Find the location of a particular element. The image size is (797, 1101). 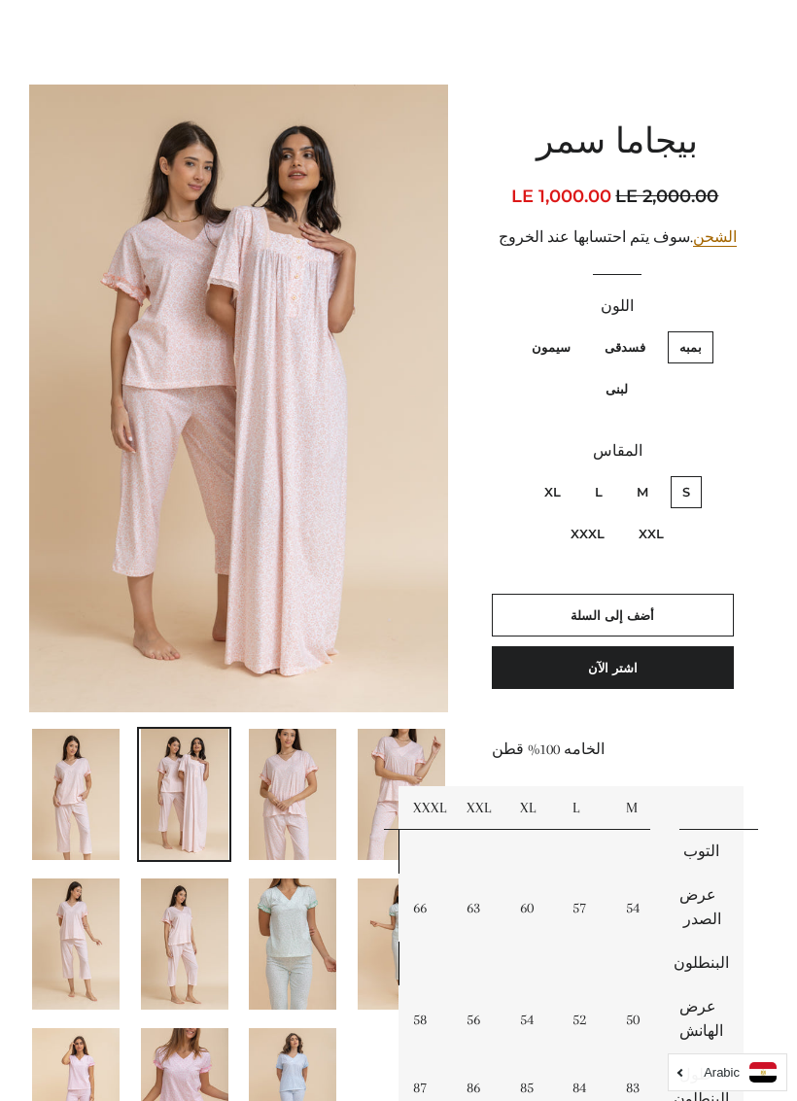

td: XL is located at coordinates (531, 807).